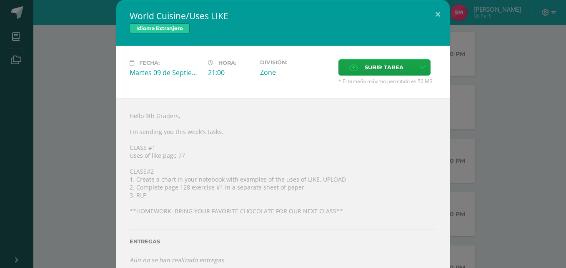 Image resolution: width=566 pixels, height=268 pixels. I want to click on label: Entregas, so click(283, 241).